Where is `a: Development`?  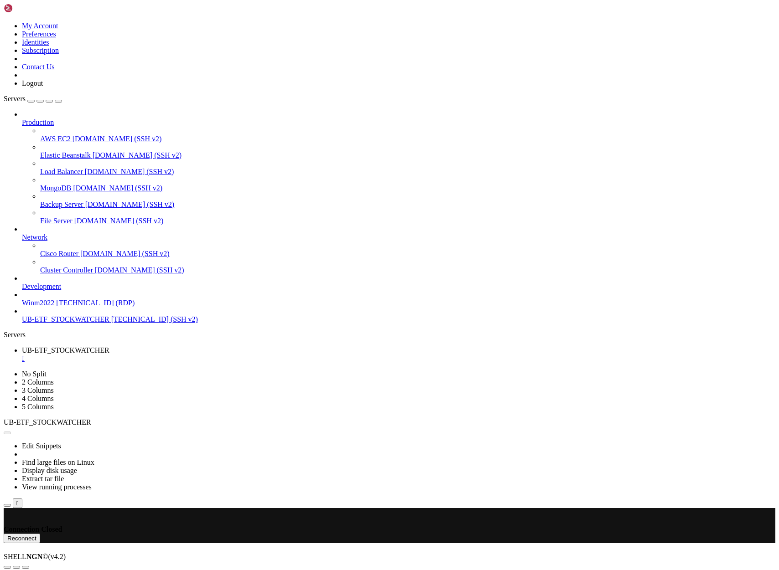
a: Development is located at coordinates (398, 287).